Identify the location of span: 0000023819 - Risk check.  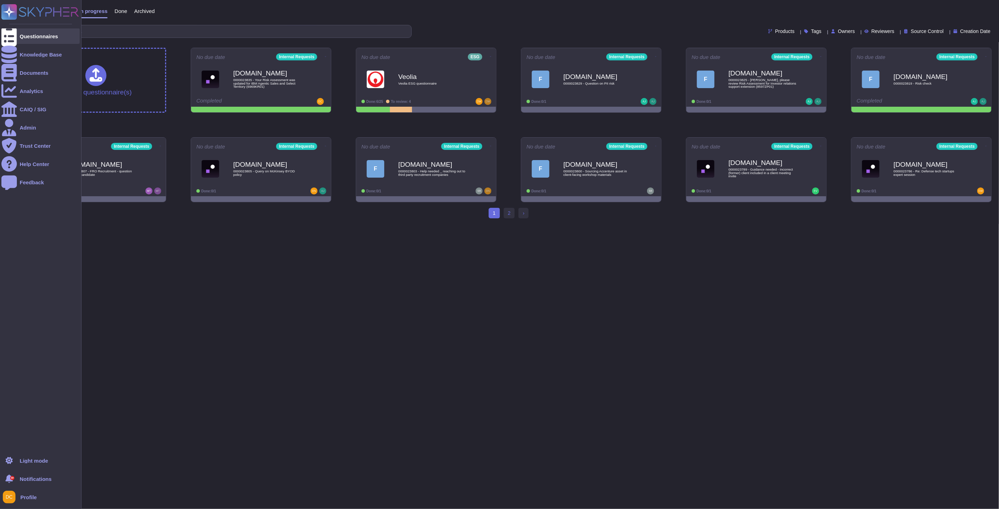
(929, 84).